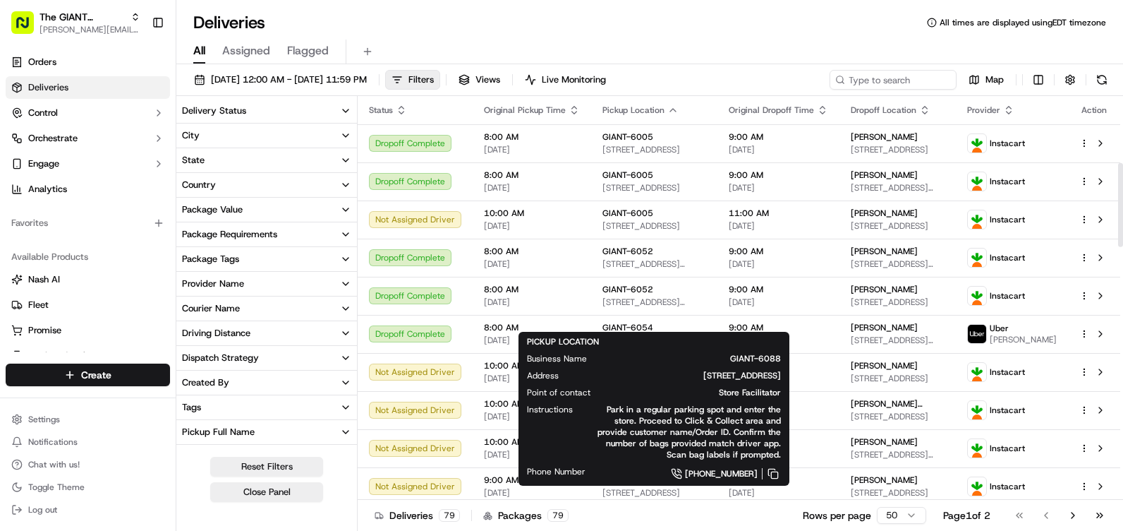  Describe the element at coordinates (53, 442) in the screenshot. I see `span: Notifications` at that location.